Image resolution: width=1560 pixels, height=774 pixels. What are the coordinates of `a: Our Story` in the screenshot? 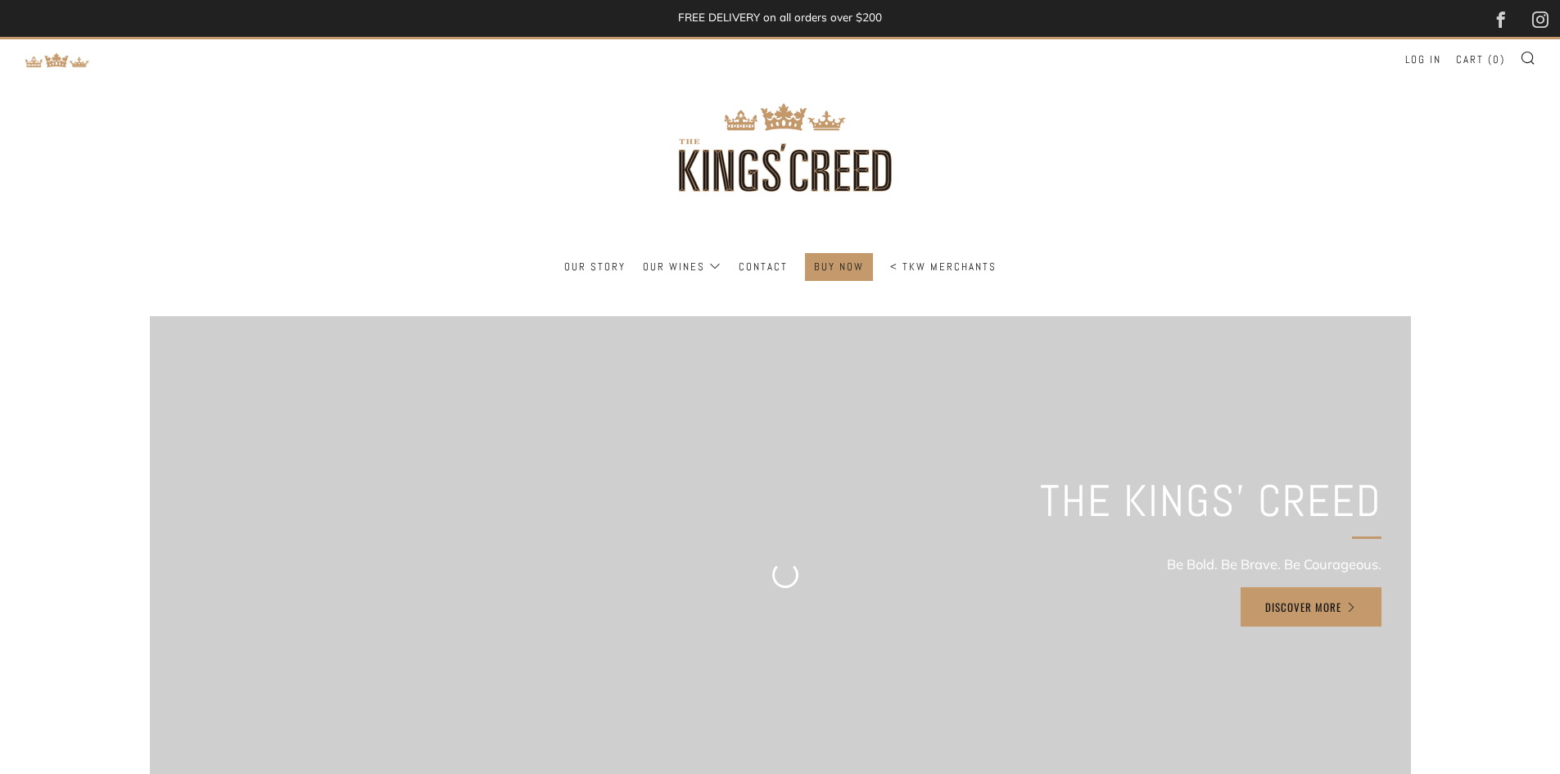 It's located at (594, 267).